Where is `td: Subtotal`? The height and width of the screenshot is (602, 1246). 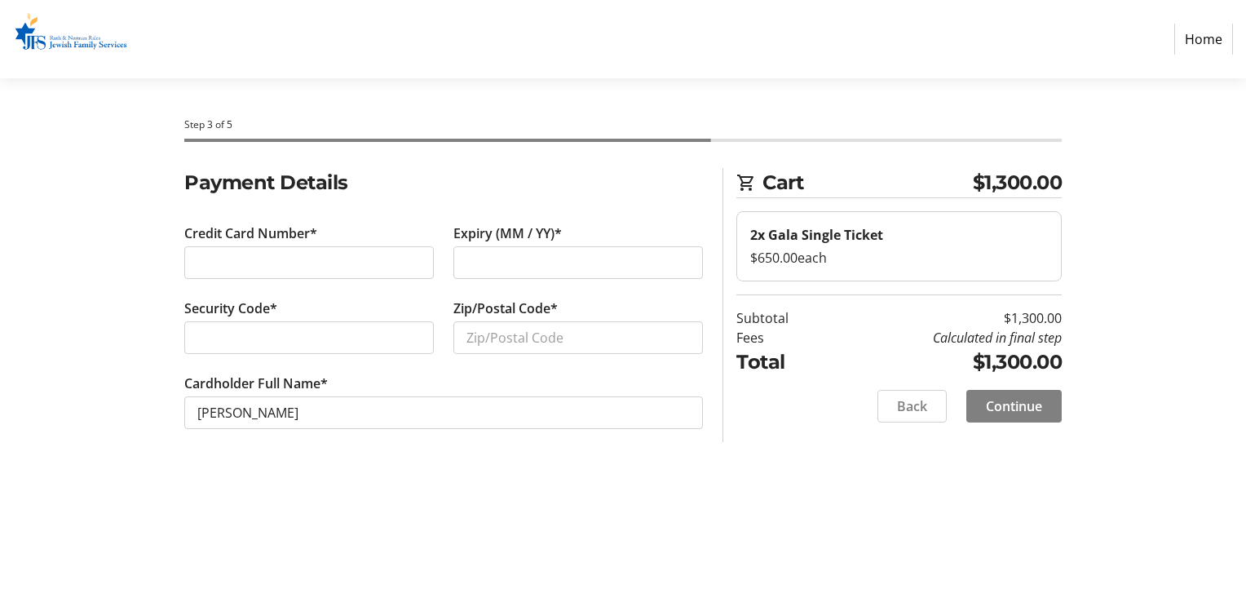 td: Subtotal is located at coordinates (783, 318).